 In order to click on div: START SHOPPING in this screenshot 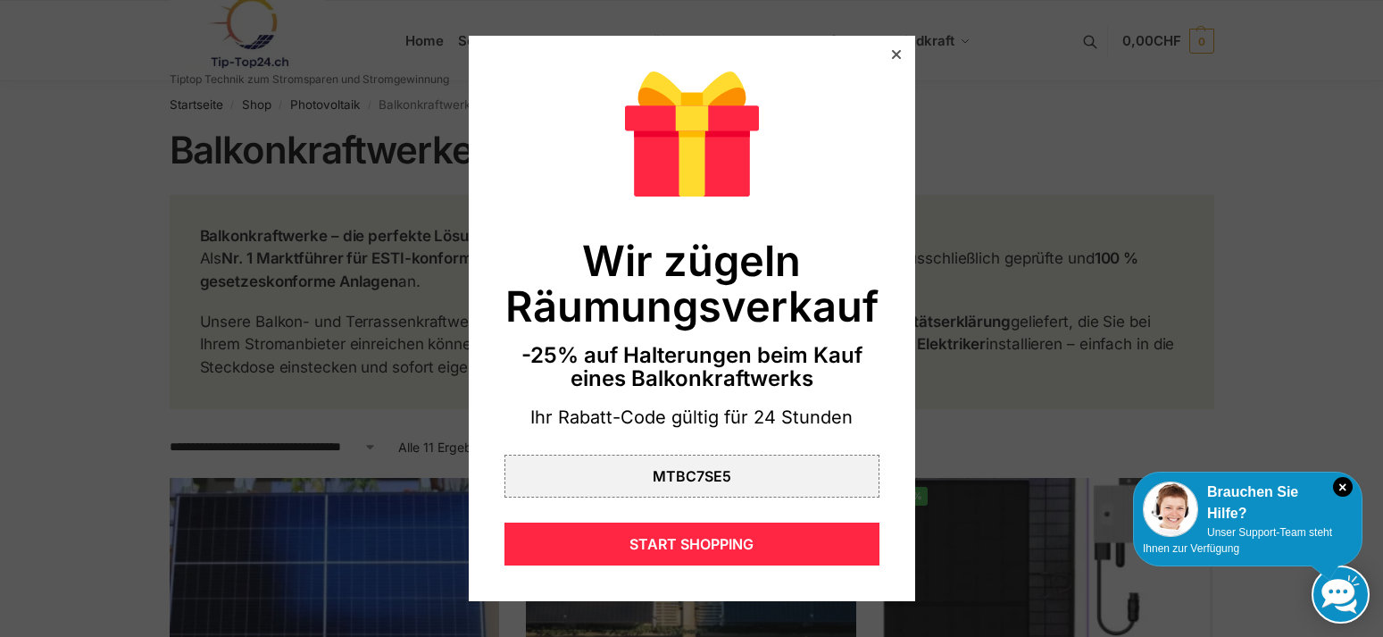, I will do `click(692, 544)`.